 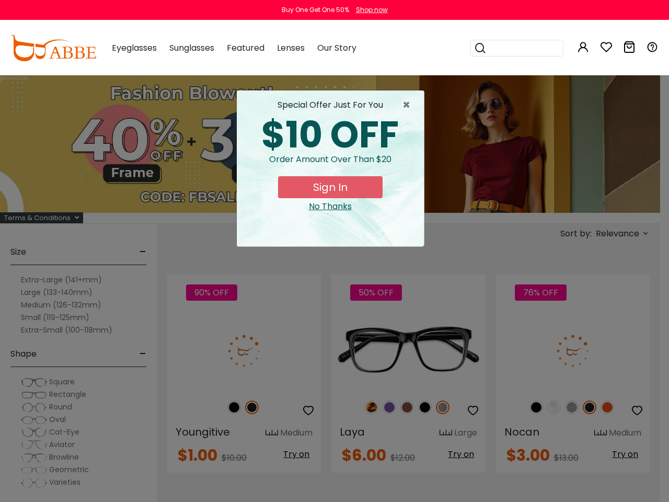 What do you see at coordinates (134, 48) in the screenshot?
I see `span: Eyeglasses` at bounding box center [134, 48].